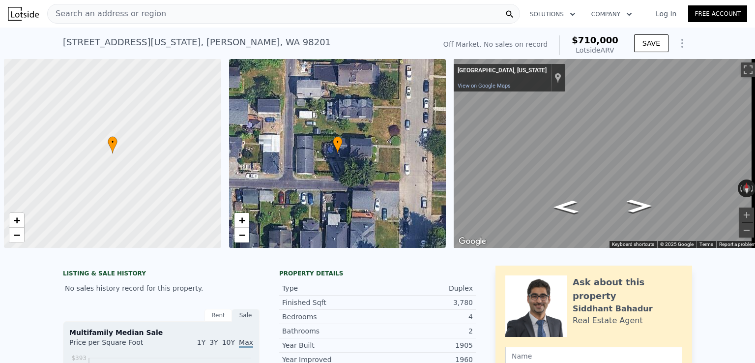 Image resolution: width=755 pixels, height=363 pixels. Describe the element at coordinates (218, 315) in the screenshot. I see `div: Rent` at that location.